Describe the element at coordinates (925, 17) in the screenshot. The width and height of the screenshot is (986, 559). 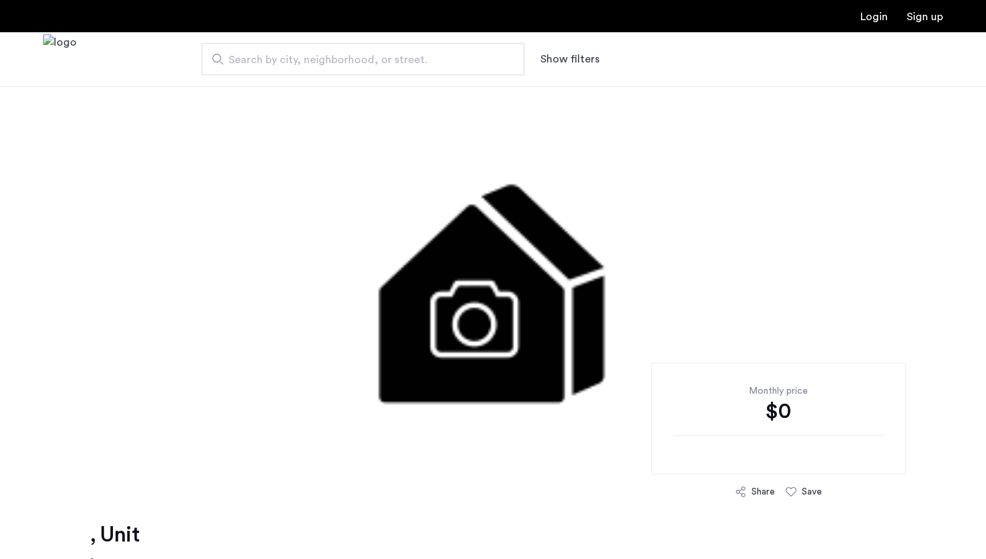
I see `a: Registration` at that location.